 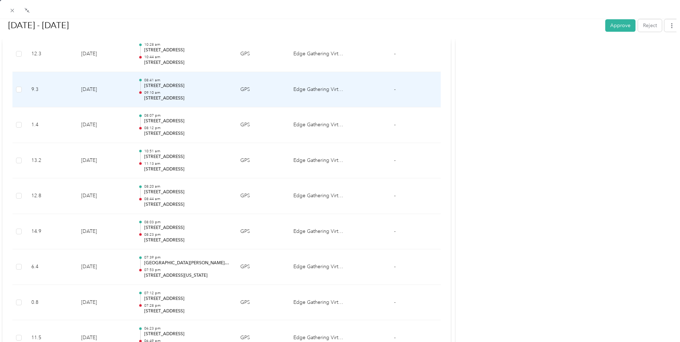 What do you see at coordinates (187, 257) in the screenshot?
I see `p: 07:39 pm` at bounding box center [187, 257].